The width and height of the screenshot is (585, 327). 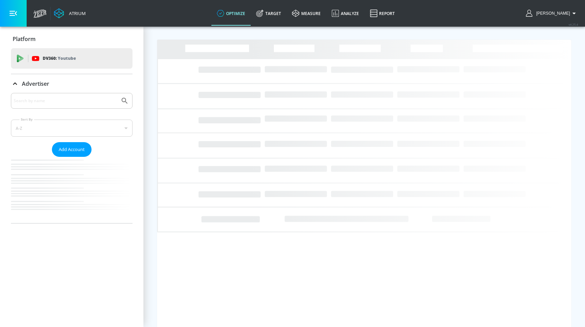 What do you see at coordinates (67, 58) in the screenshot?
I see `p: Youtube` at bounding box center [67, 58].